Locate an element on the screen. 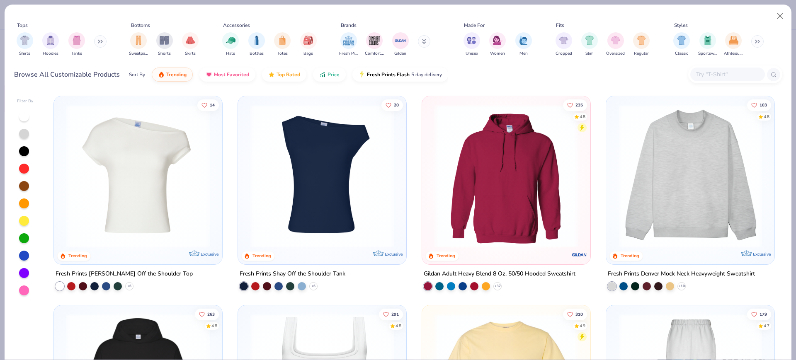 The height and width of the screenshot is (360, 796). img: Totes Image is located at coordinates (282, 40).